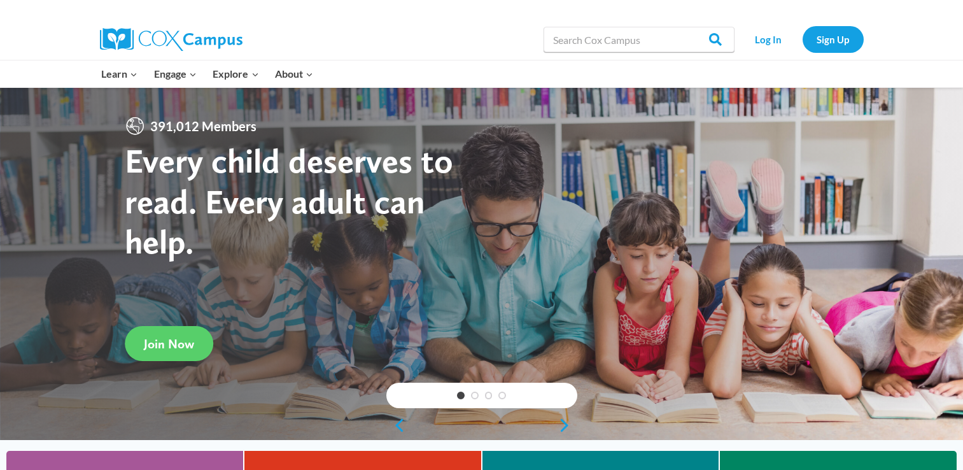 Image resolution: width=963 pixels, height=470 pixels. What do you see at coordinates (171, 39) in the screenshot?
I see `img: Cox Campus` at bounding box center [171, 39].